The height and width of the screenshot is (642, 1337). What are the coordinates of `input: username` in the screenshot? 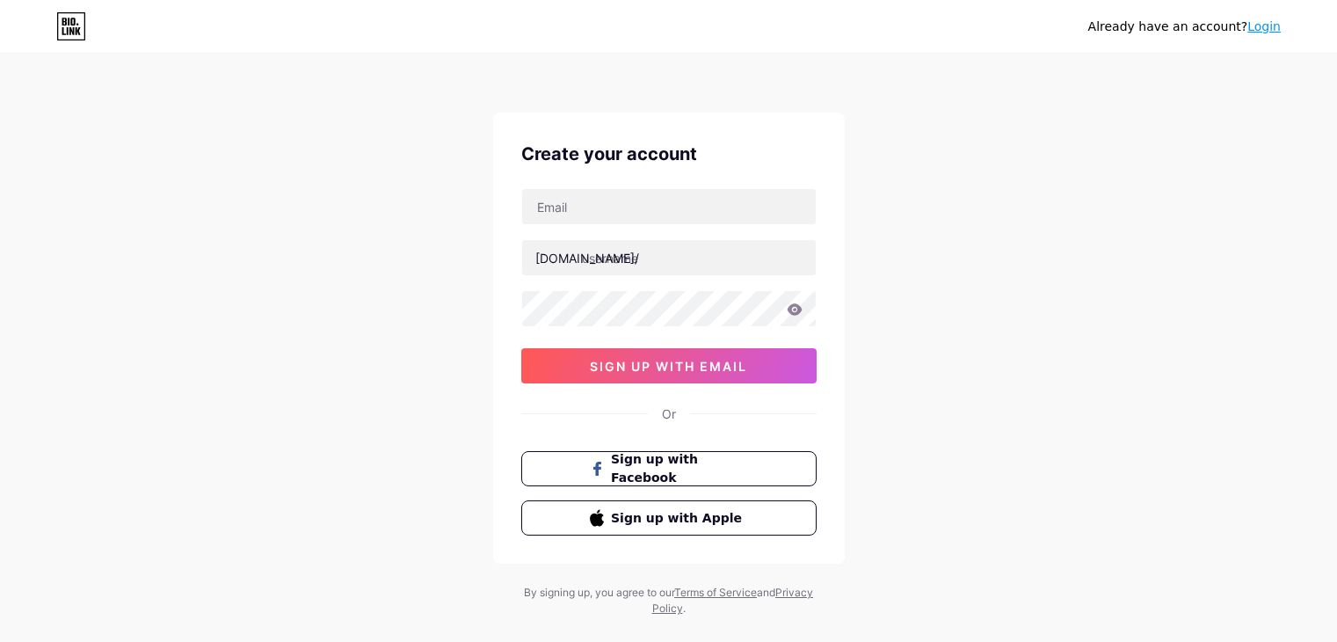 It's located at (669, 258).